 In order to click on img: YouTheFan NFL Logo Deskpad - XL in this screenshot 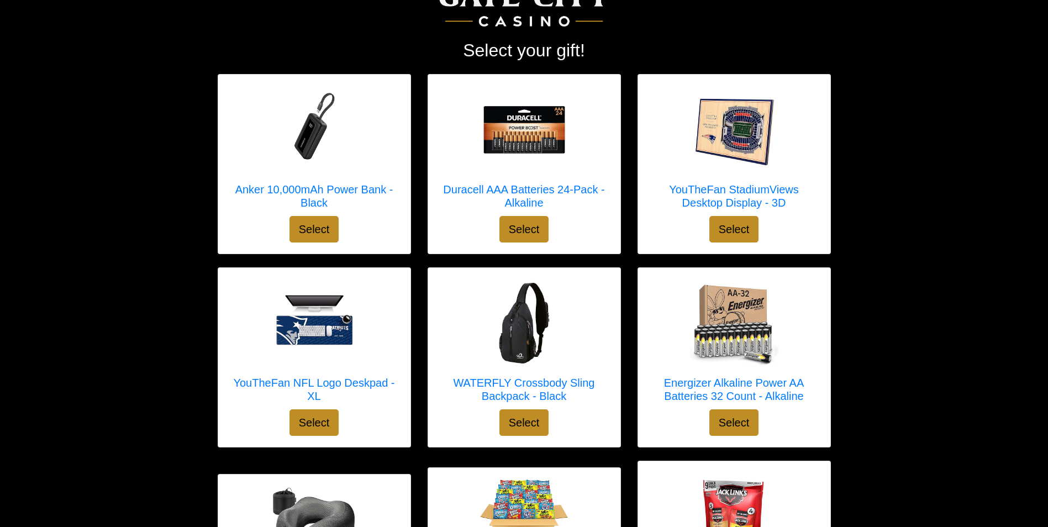, I will do `click(314, 323)`.